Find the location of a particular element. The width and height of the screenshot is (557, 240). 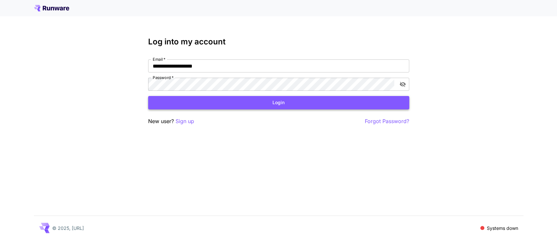

h3: Log into my account is located at coordinates (279, 42).